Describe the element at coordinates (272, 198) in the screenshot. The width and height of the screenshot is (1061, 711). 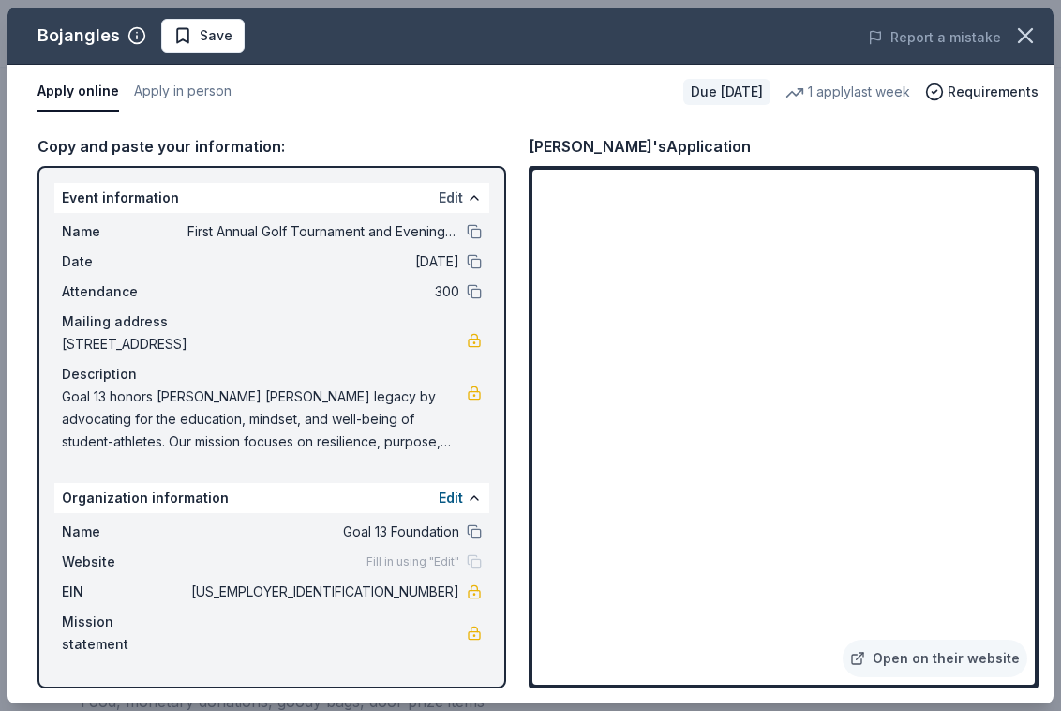
I see `div: Event information` at that location.